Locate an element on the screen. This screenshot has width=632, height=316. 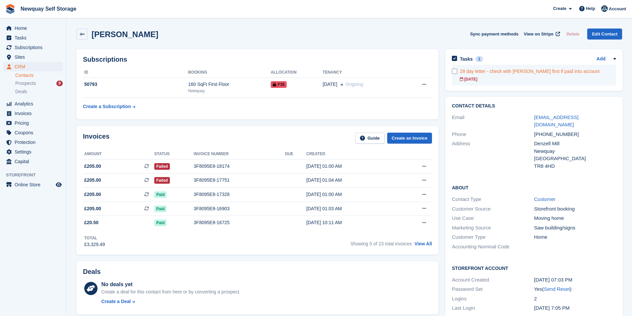
div: 1 is located at coordinates (479, 59).